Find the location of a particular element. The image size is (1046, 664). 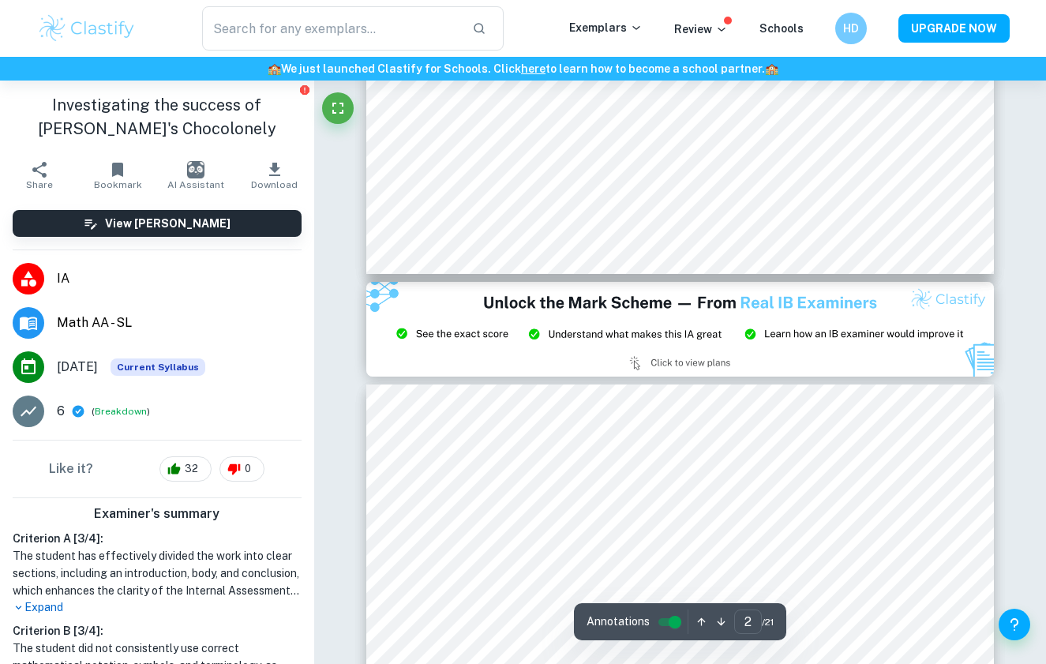

p: Review is located at coordinates (701, 29).